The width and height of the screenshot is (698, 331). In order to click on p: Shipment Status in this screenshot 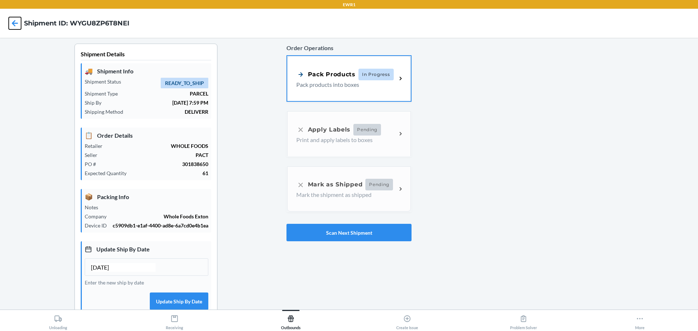, I will do `click(106, 81)`.